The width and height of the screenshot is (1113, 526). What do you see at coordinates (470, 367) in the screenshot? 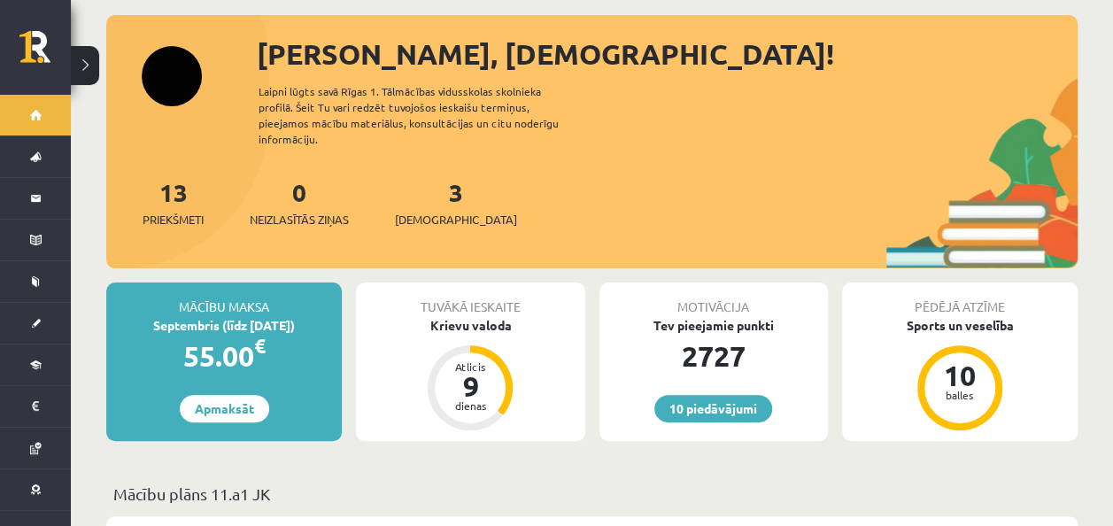
I see `div: Atlicis` at bounding box center [470, 367].